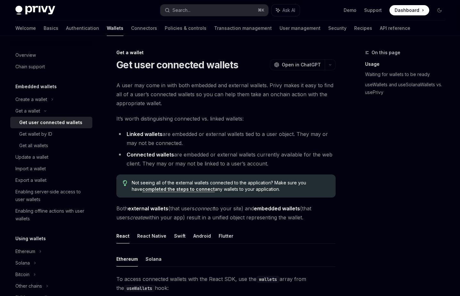  I want to click on div: Export a wallet, so click(31, 180).